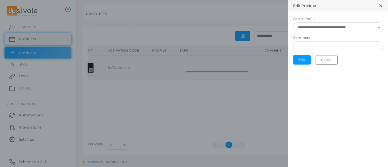 This screenshot has height=167, width=388. Describe the element at coordinates (302, 60) in the screenshot. I see `button: Edit` at that location.